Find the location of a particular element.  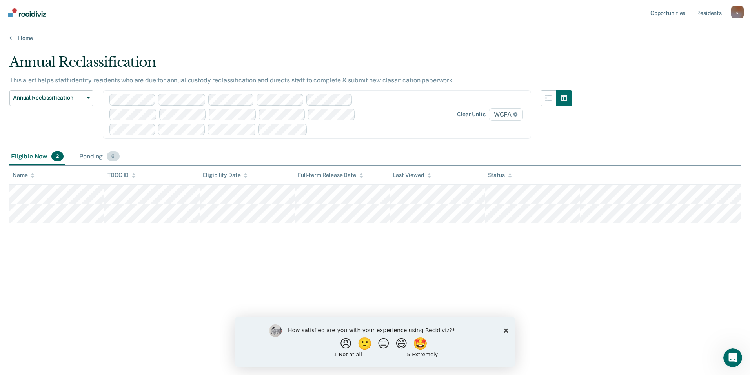

a: Home is located at coordinates (375, 38).